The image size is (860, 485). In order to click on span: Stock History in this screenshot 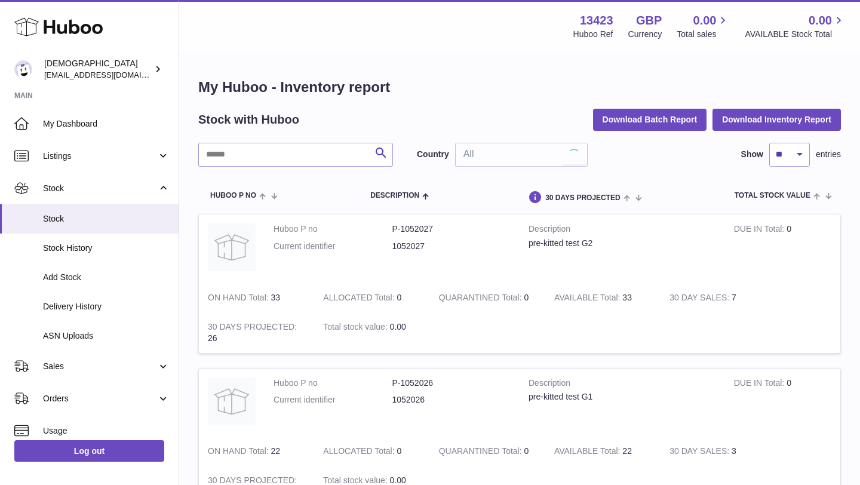, I will do `click(106, 248)`.